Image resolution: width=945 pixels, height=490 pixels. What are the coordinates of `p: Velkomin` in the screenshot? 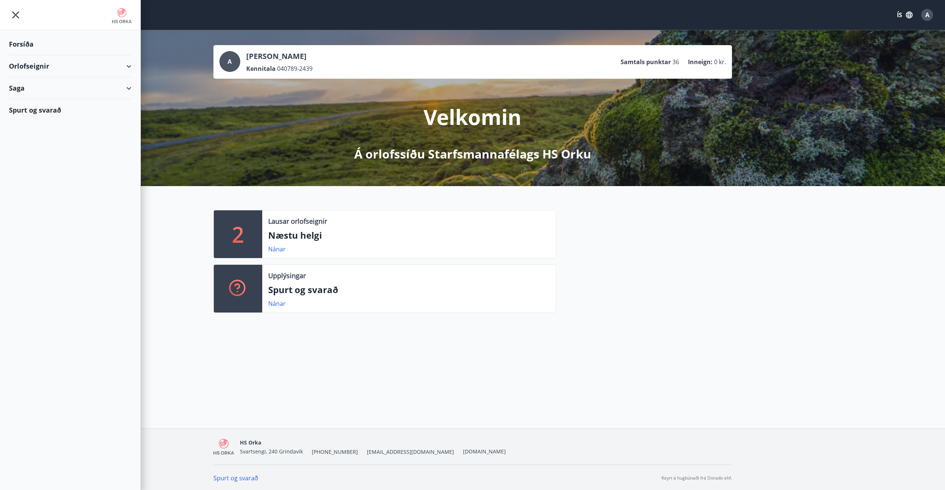 It's located at (472, 117).